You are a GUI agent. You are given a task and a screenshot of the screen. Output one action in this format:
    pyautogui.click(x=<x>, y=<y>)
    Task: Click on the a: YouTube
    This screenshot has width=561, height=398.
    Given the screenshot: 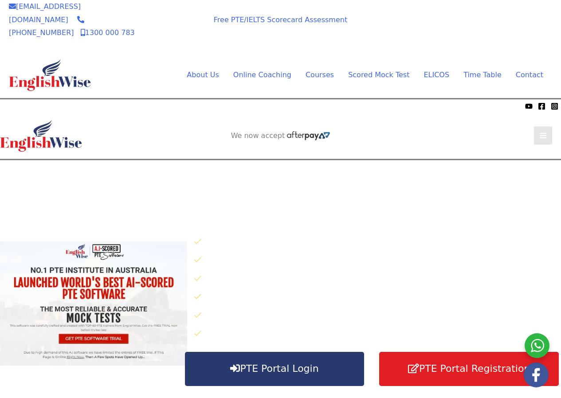 What is the action you would take?
    pyautogui.click(x=528, y=106)
    